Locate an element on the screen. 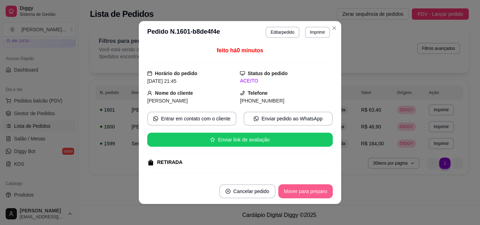  button: whats-appEnviar pedido ao WhatsApp is located at coordinates (288, 119).